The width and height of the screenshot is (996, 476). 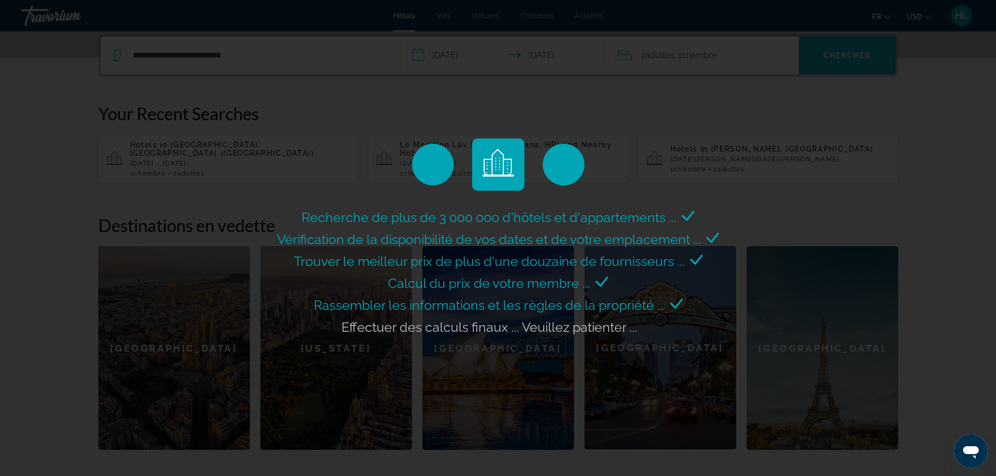 What do you see at coordinates (490, 262) in the screenshot?
I see `span: Trouver le meilleur prix de plus d'une douzaine de fournisseurs ...` at bounding box center [490, 262].